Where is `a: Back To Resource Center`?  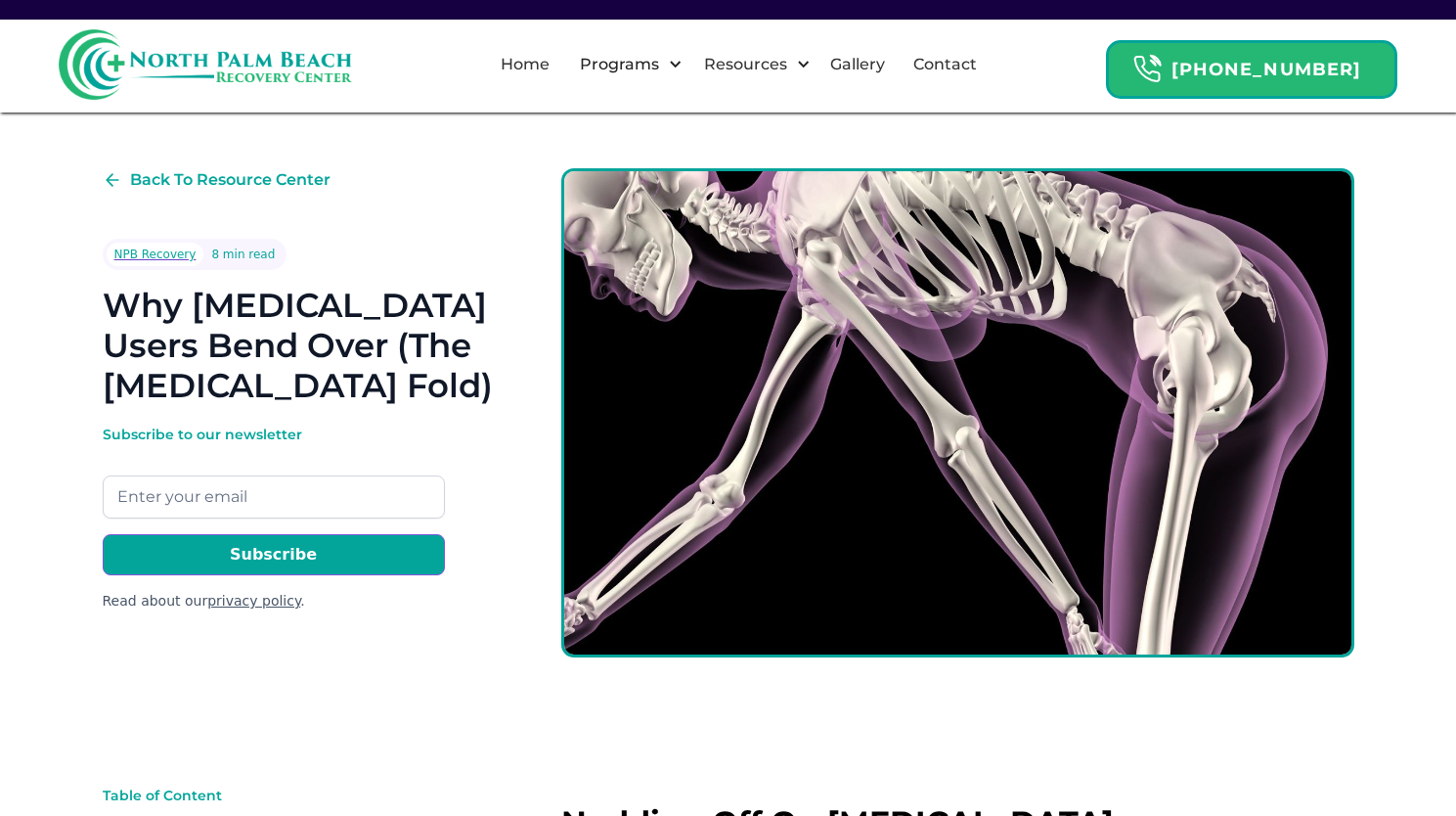
a: Back To Resource Center is located at coordinates (216, 180).